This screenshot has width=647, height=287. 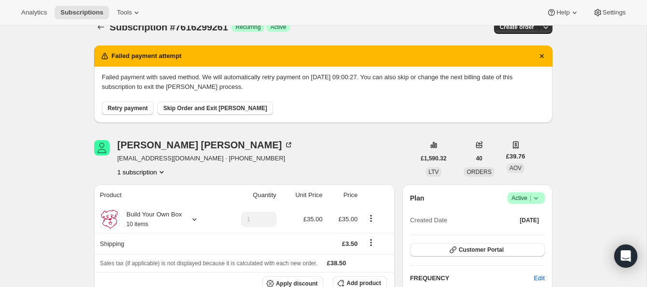 I want to click on th: Shipping, so click(x=158, y=243).